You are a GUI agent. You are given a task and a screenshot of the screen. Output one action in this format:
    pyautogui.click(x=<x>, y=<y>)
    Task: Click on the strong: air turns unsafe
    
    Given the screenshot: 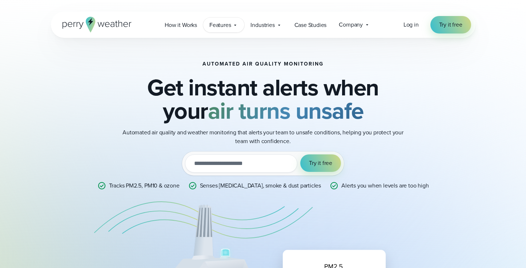 What is the action you would take?
    pyautogui.click(x=286, y=111)
    